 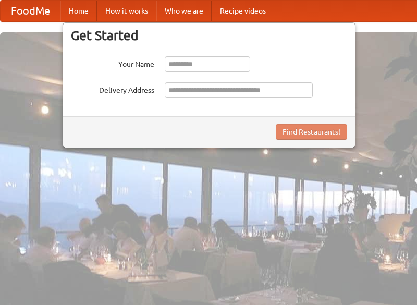 What do you see at coordinates (311, 132) in the screenshot?
I see `button: Find Restaurants!` at bounding box center [311, 132].